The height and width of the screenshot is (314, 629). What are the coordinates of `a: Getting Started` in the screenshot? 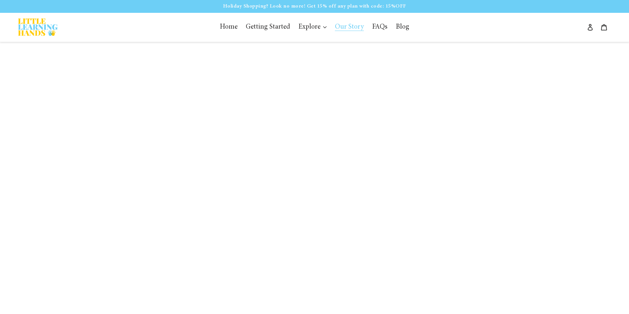 It's located at (268, 27).